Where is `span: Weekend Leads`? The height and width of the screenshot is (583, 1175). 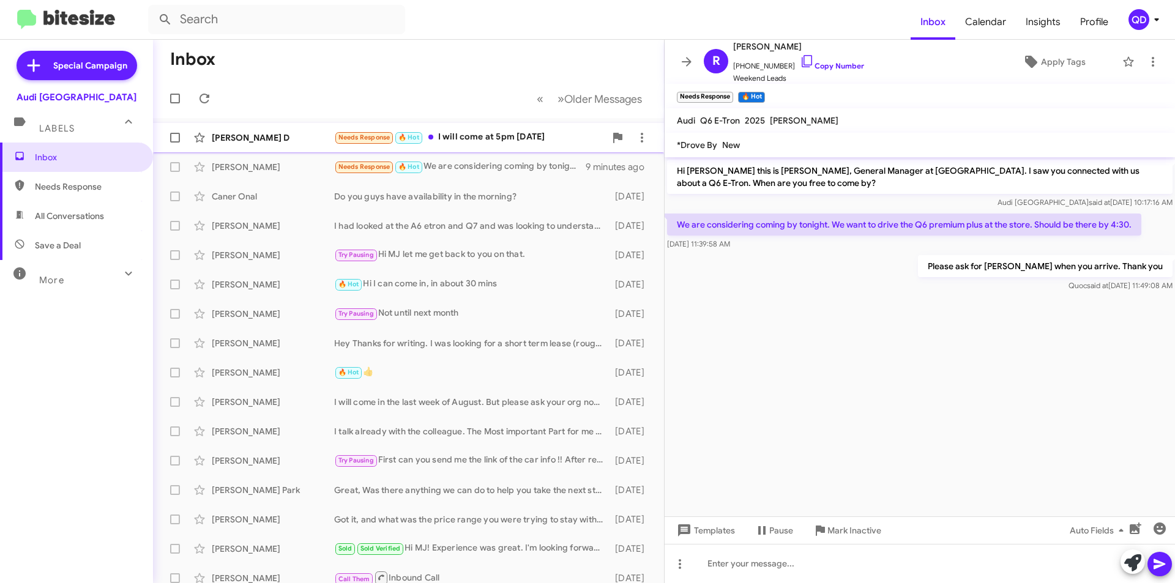
span: Weekend Leads is located at coordinates (799, 78).